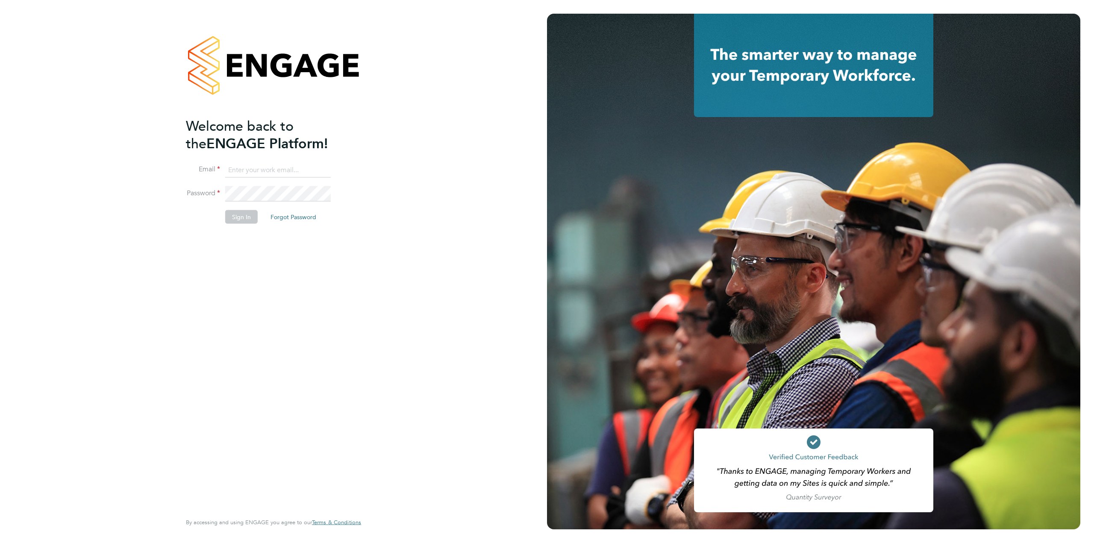  Describe the element at coordinates (203, 193) in the screenshot. I see `label: Password` at that location.